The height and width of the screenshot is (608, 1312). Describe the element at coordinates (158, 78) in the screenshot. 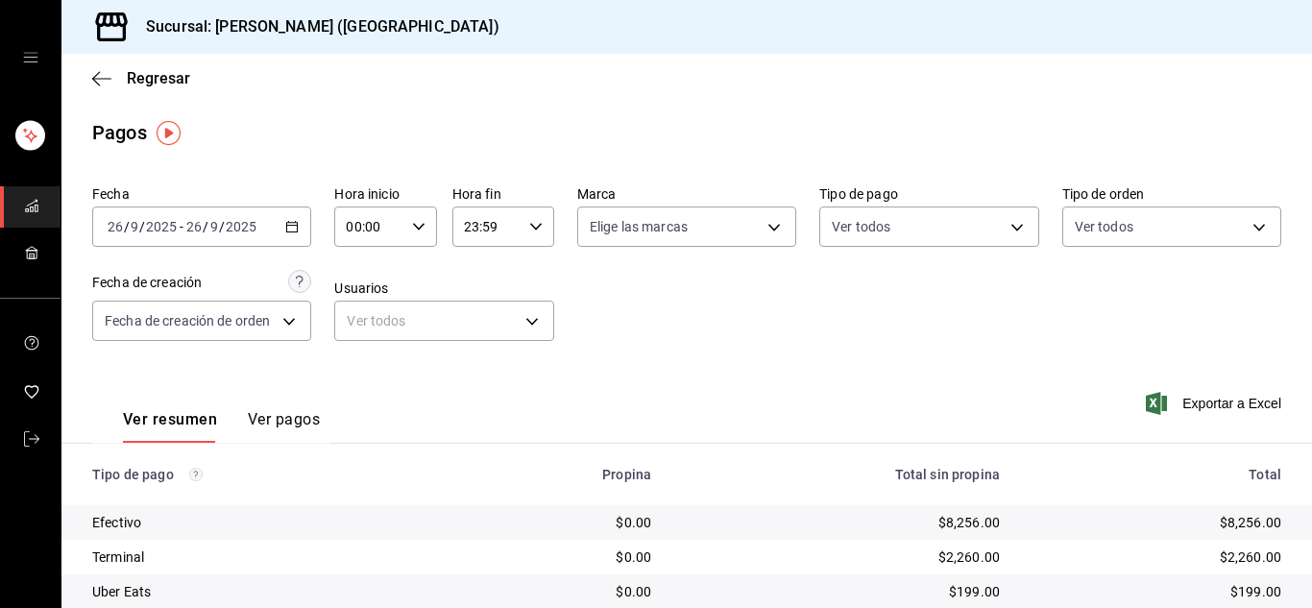

I see `span: Regresar` at that location.